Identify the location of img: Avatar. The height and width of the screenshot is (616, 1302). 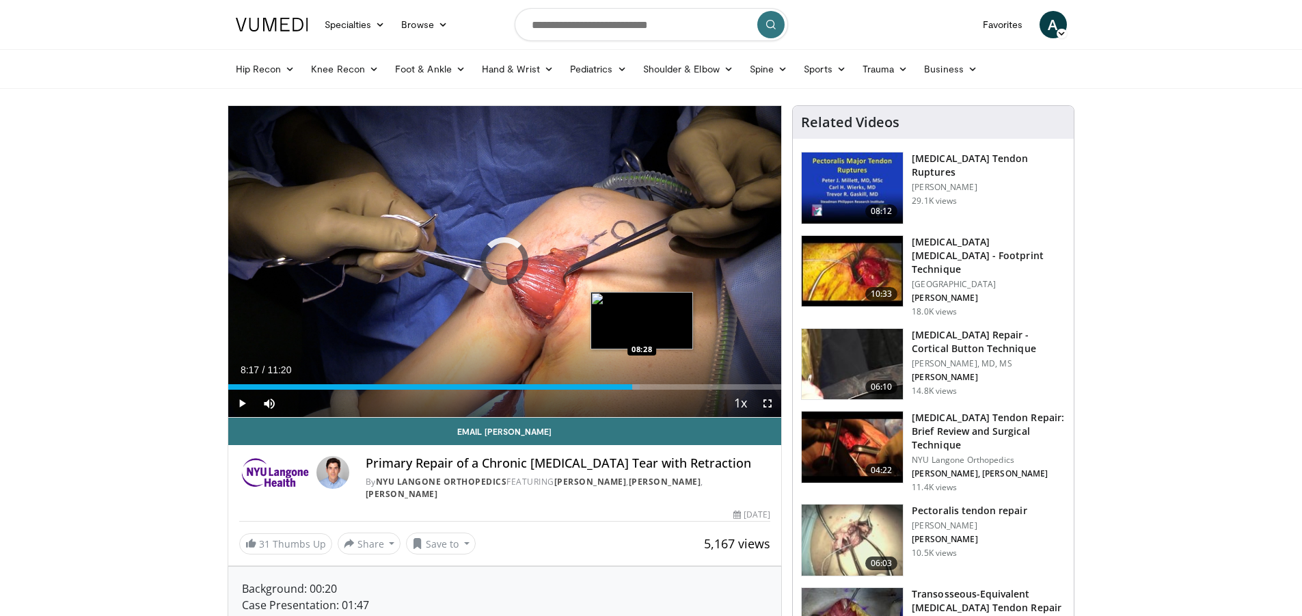
(333, 472).